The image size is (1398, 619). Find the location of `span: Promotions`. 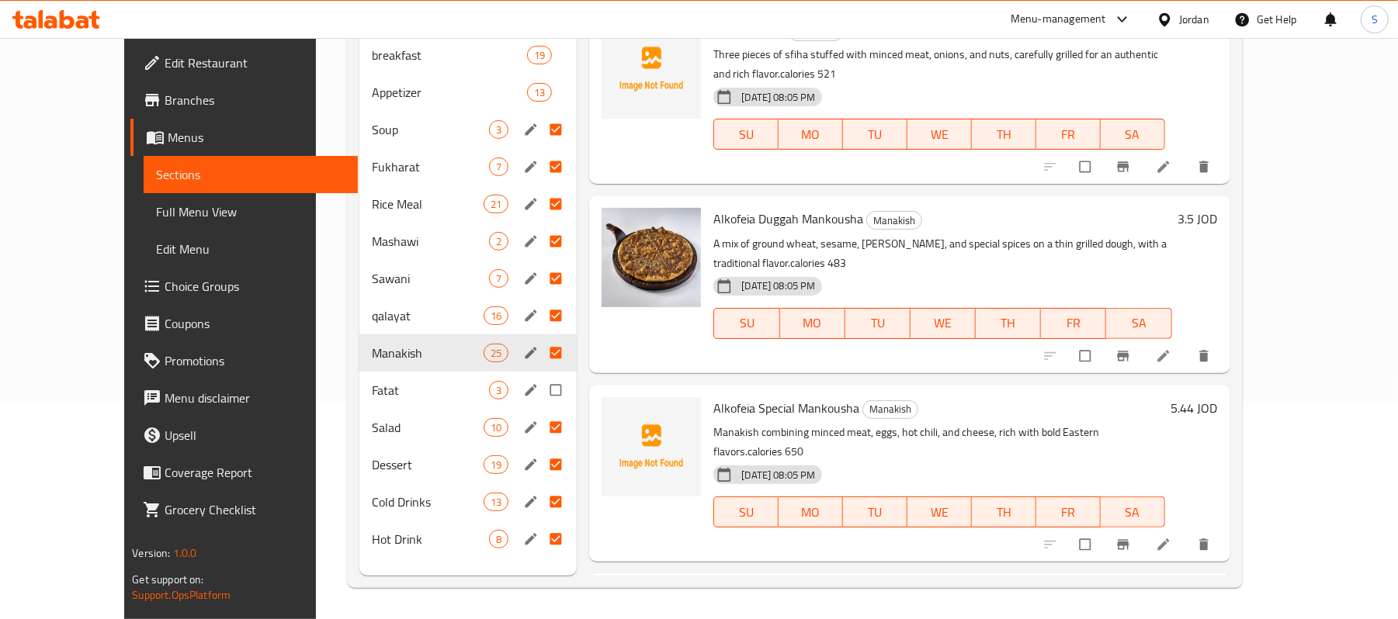

span: Promotions is located at coordinates (255, 361).